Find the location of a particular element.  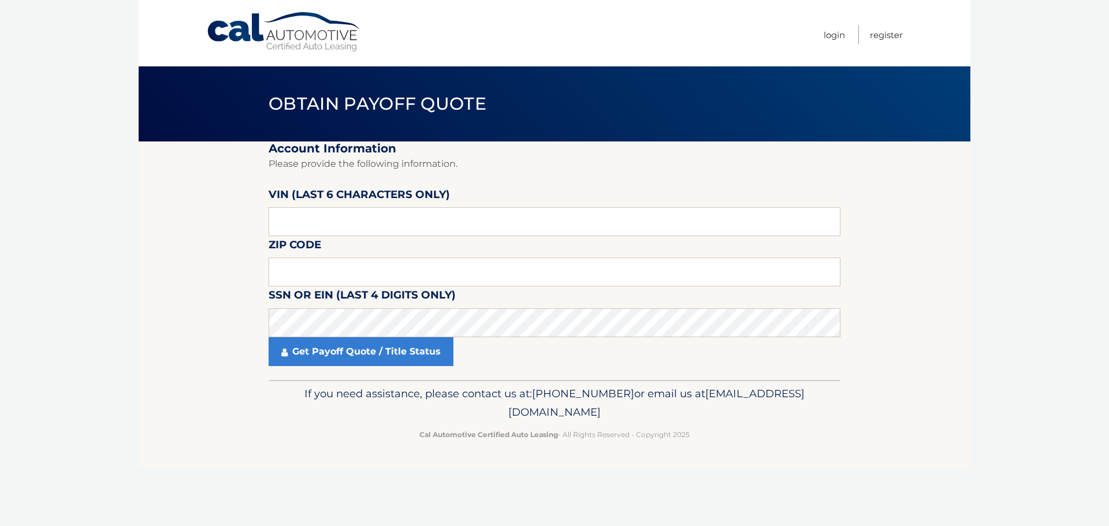

label: Zip Code is located at coordinates (294, 247).